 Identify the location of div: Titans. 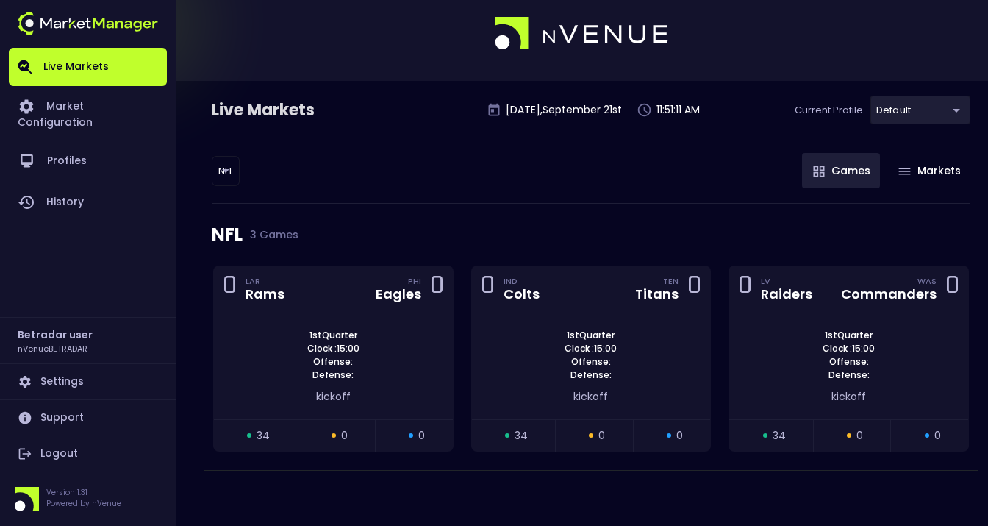
(657, 294).